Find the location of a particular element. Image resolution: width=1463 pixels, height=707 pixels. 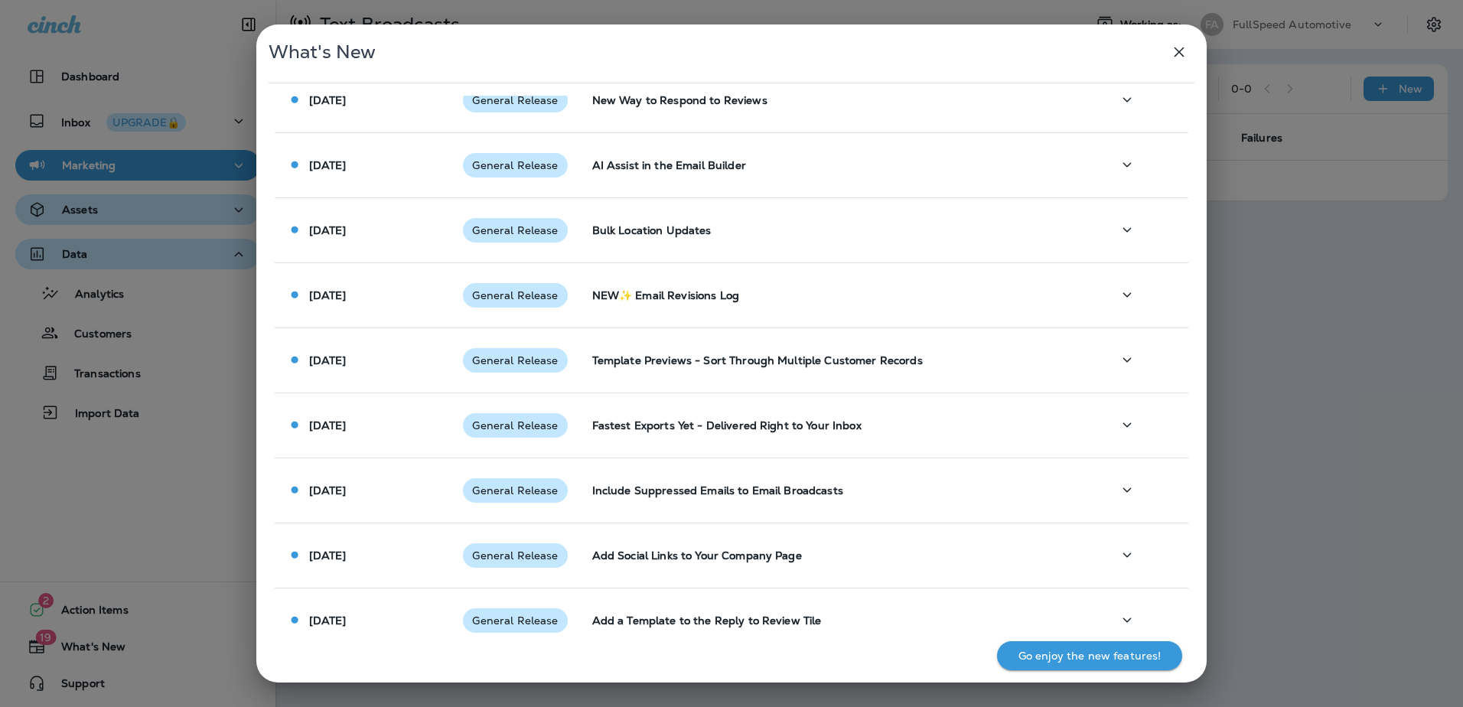

p: Template Previews - Sort Through Multiple Customer Records is located at coordinates (840, 360).